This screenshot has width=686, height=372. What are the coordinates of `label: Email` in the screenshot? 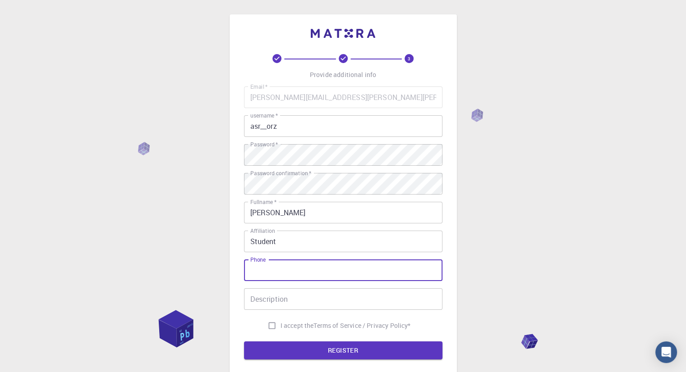 It's located at (259, 87).